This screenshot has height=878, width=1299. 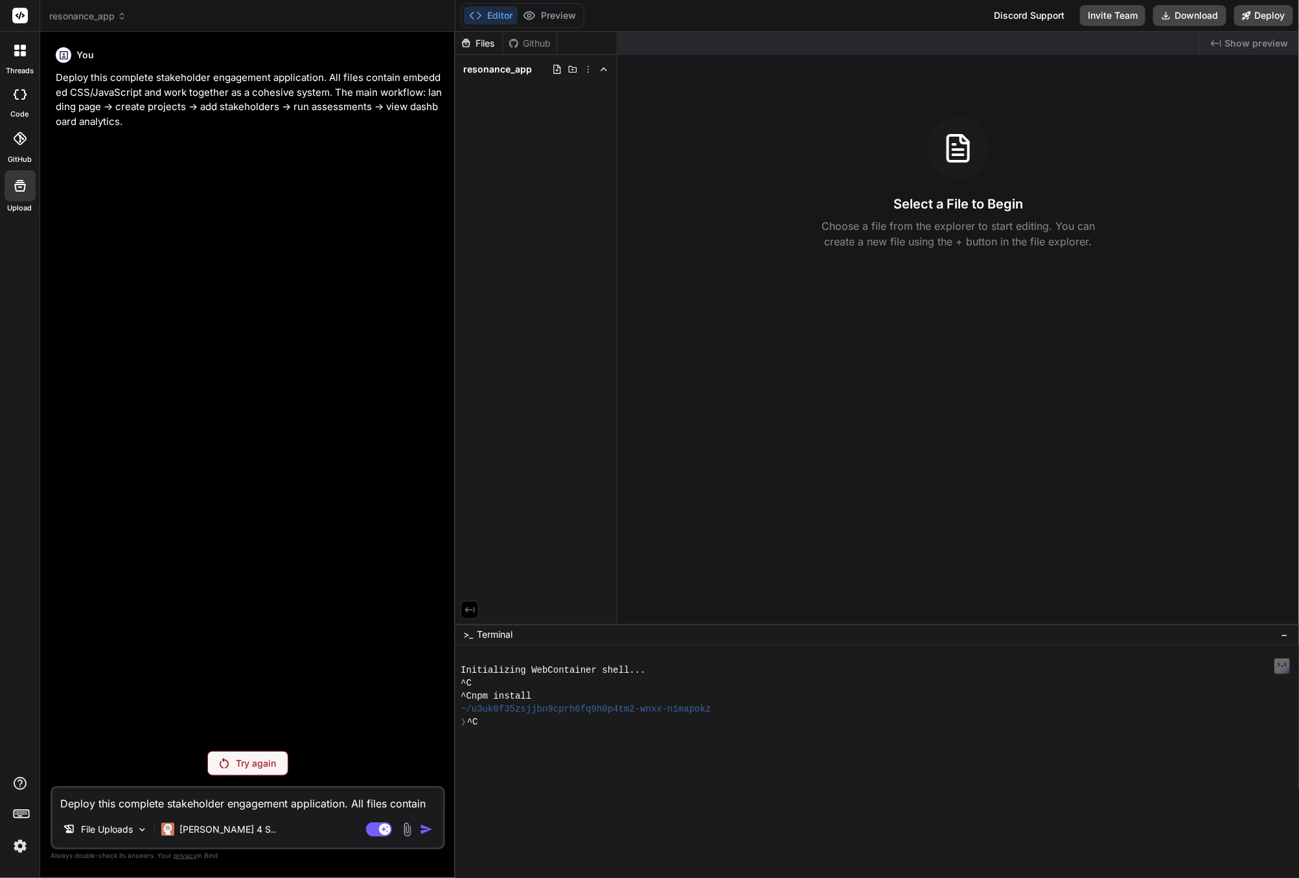 What do you see at coordinates (549, 16) in the screenshot?
I see `button: Preview` at bounding box center [549, 16].